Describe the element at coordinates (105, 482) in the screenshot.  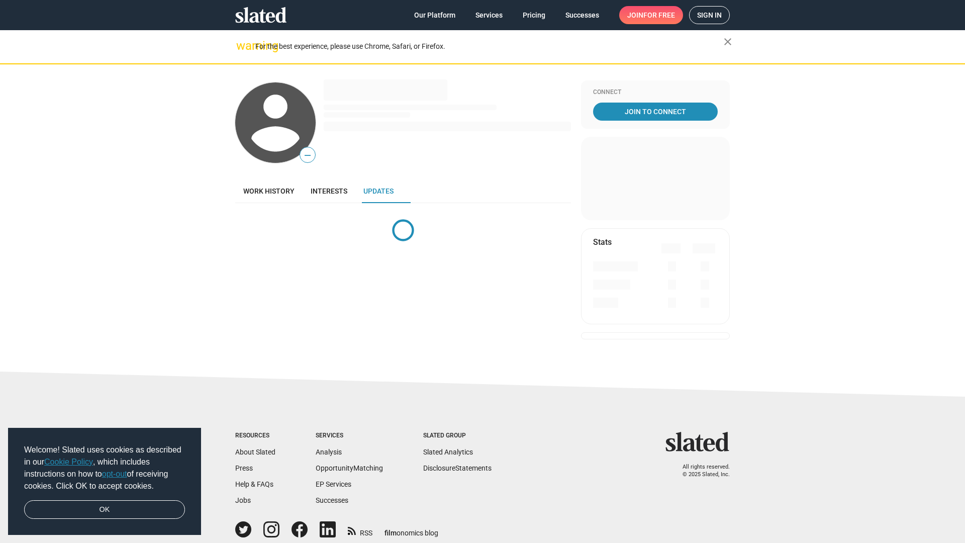
I see `div: cookieconsent` at that location.